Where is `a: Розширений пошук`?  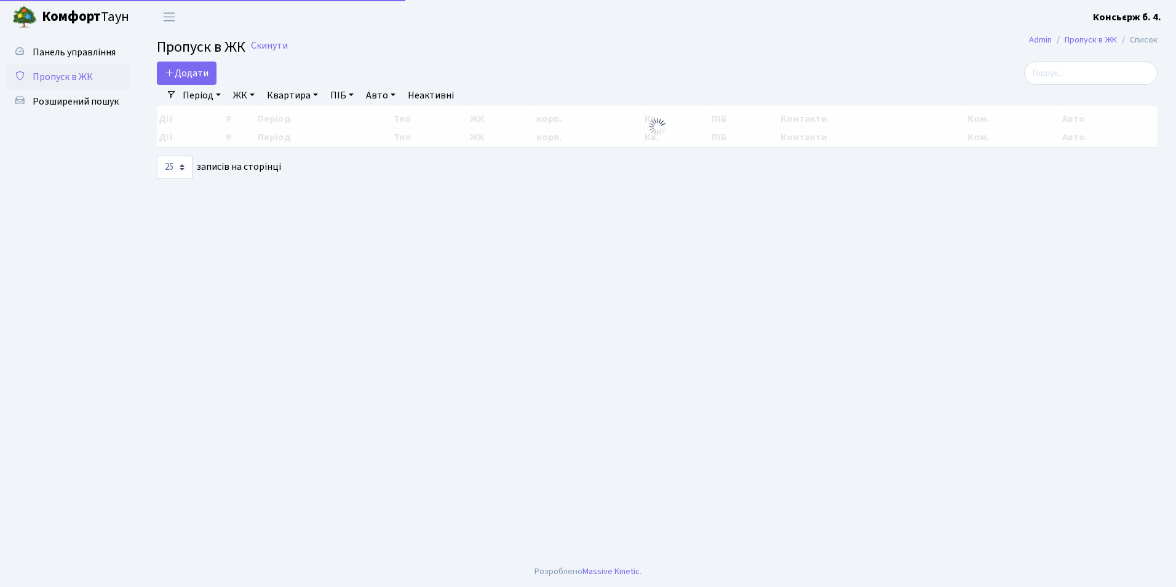
a: Розширений пошук is located at coordinates (68, 102).